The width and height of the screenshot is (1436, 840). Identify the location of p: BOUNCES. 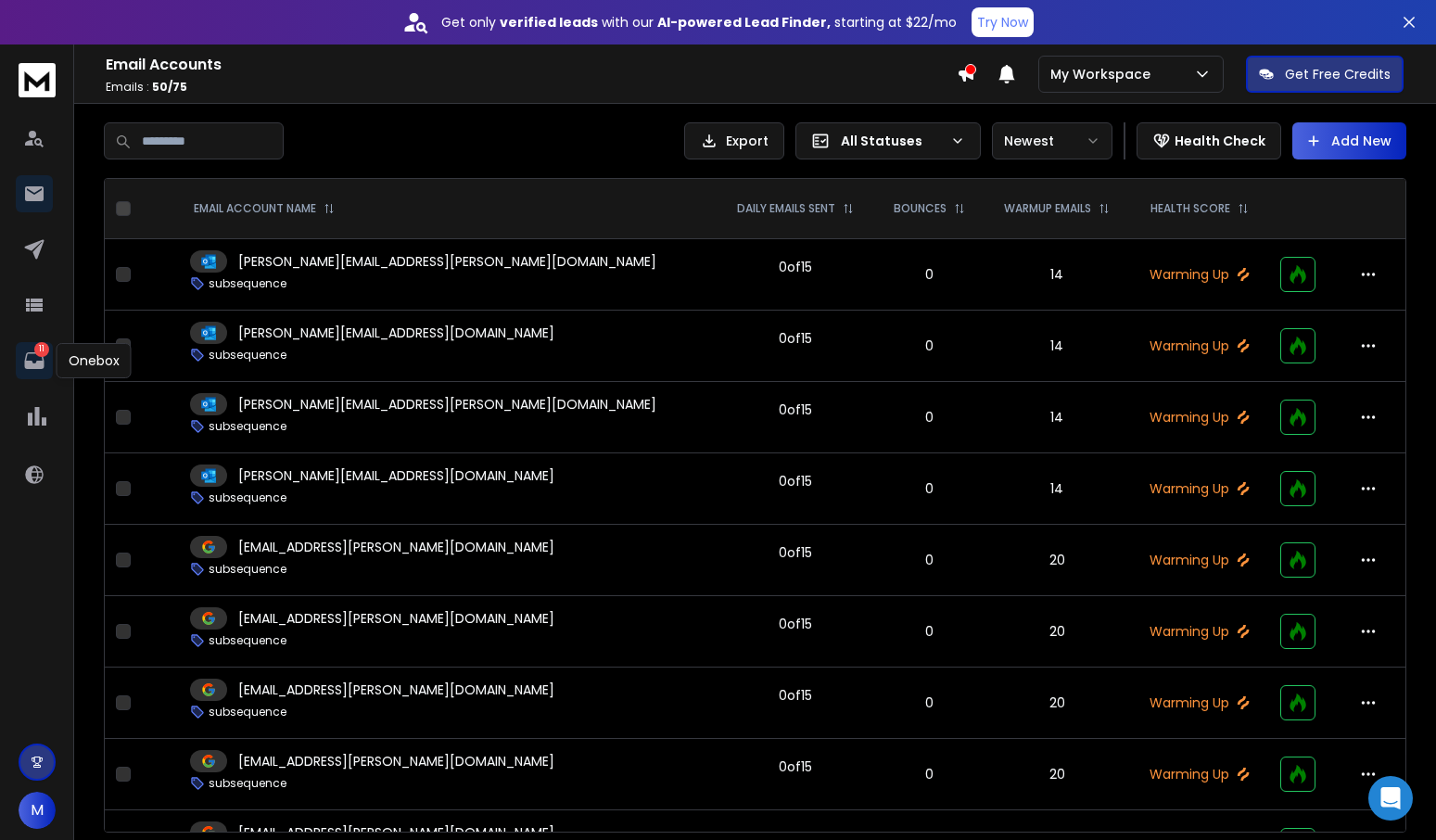
(920, 208).